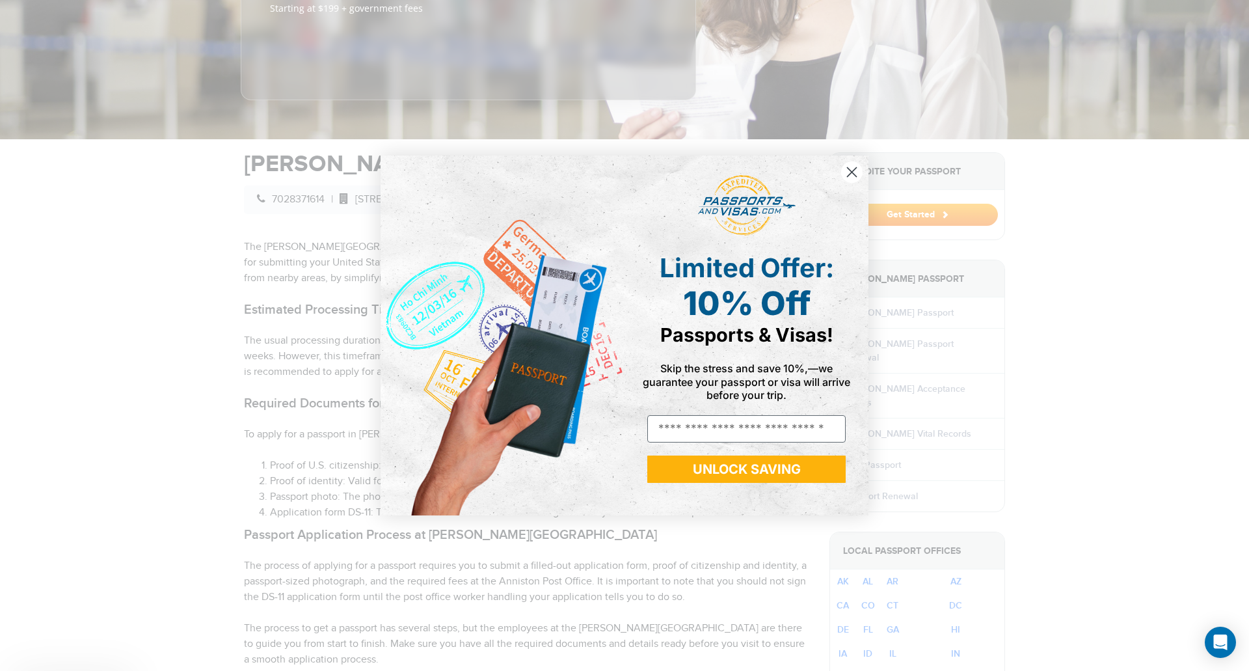  I want to click on div: Open Intercom Messenger, so click(1221, 642).